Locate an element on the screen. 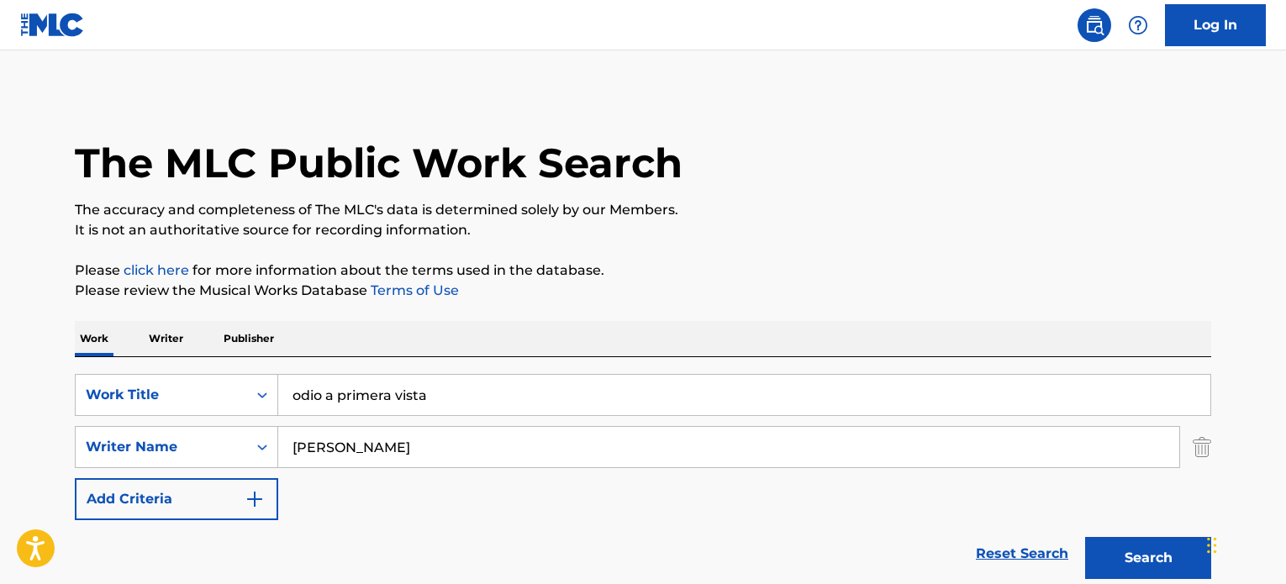  a: click here is located at coordinates (156, 270).